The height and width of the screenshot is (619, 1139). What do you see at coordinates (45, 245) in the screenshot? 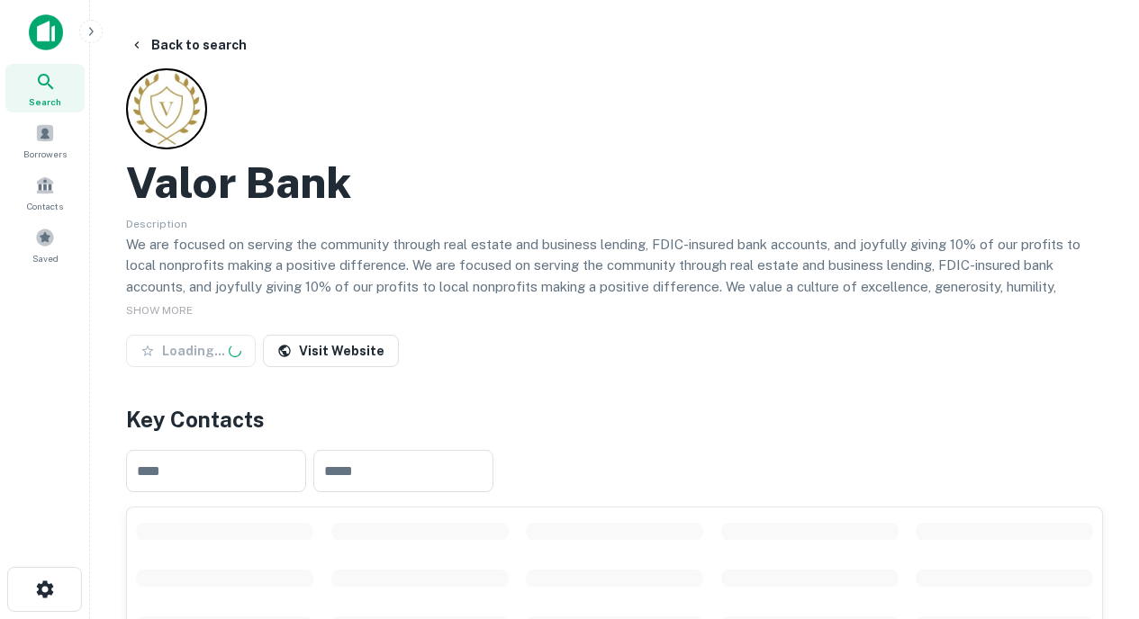
I see `div: Saved` at bounding box center [45, 245].